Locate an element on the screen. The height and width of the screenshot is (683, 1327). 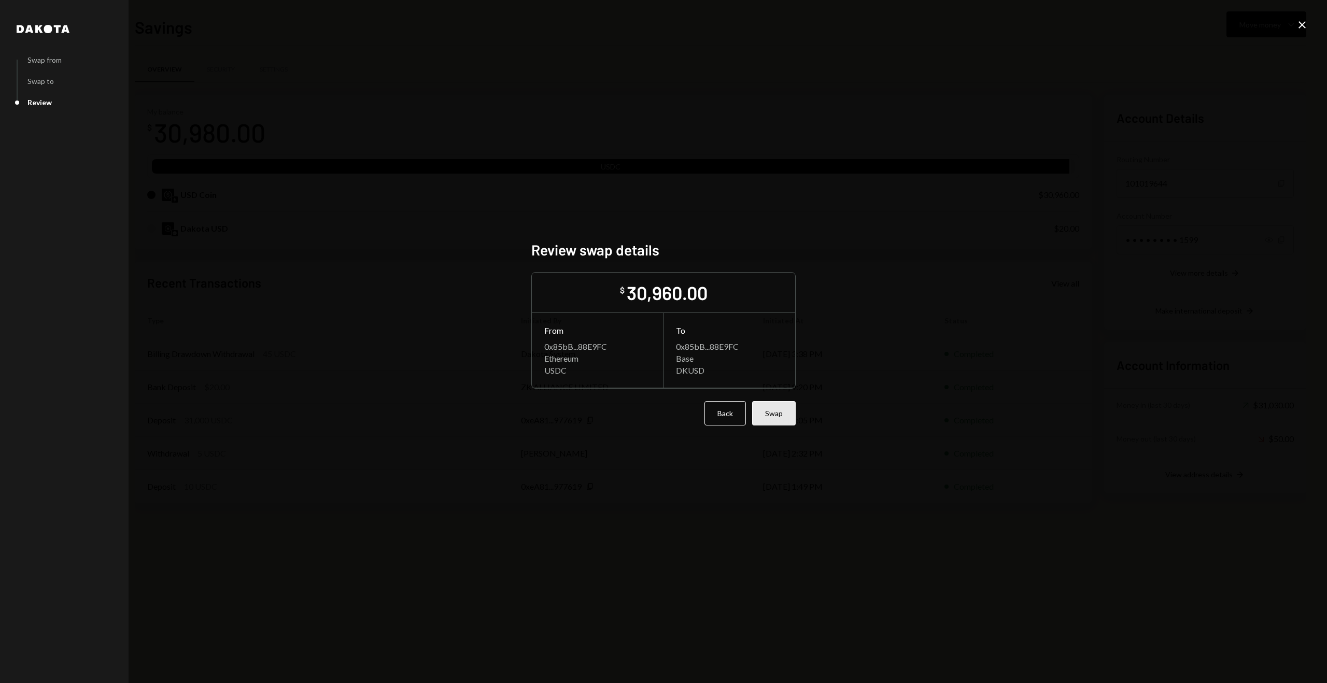
div: Review is located at coordinates (39, 102).